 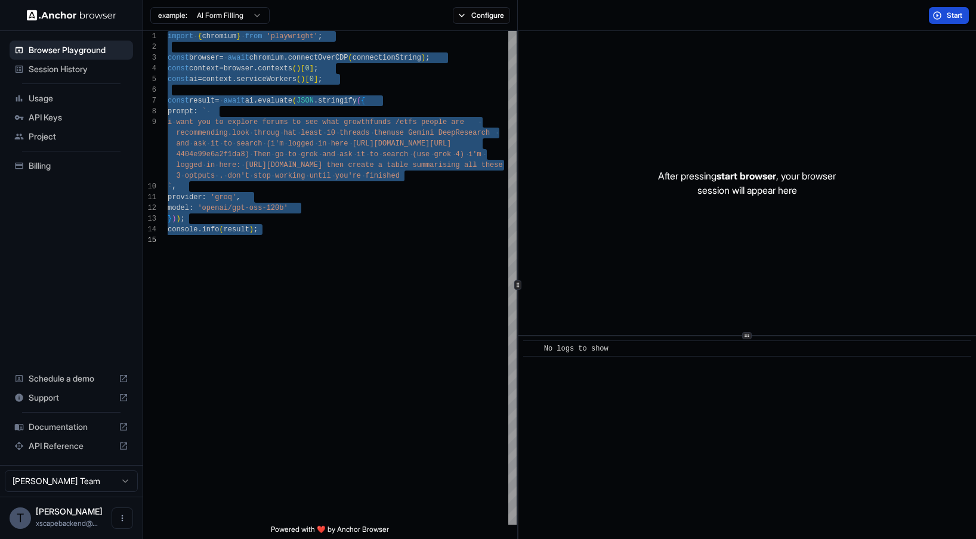 What do you see at coordinates (71, 118) in the screenshot?
I see `div: API Keys` at bounding box center [71, 118].